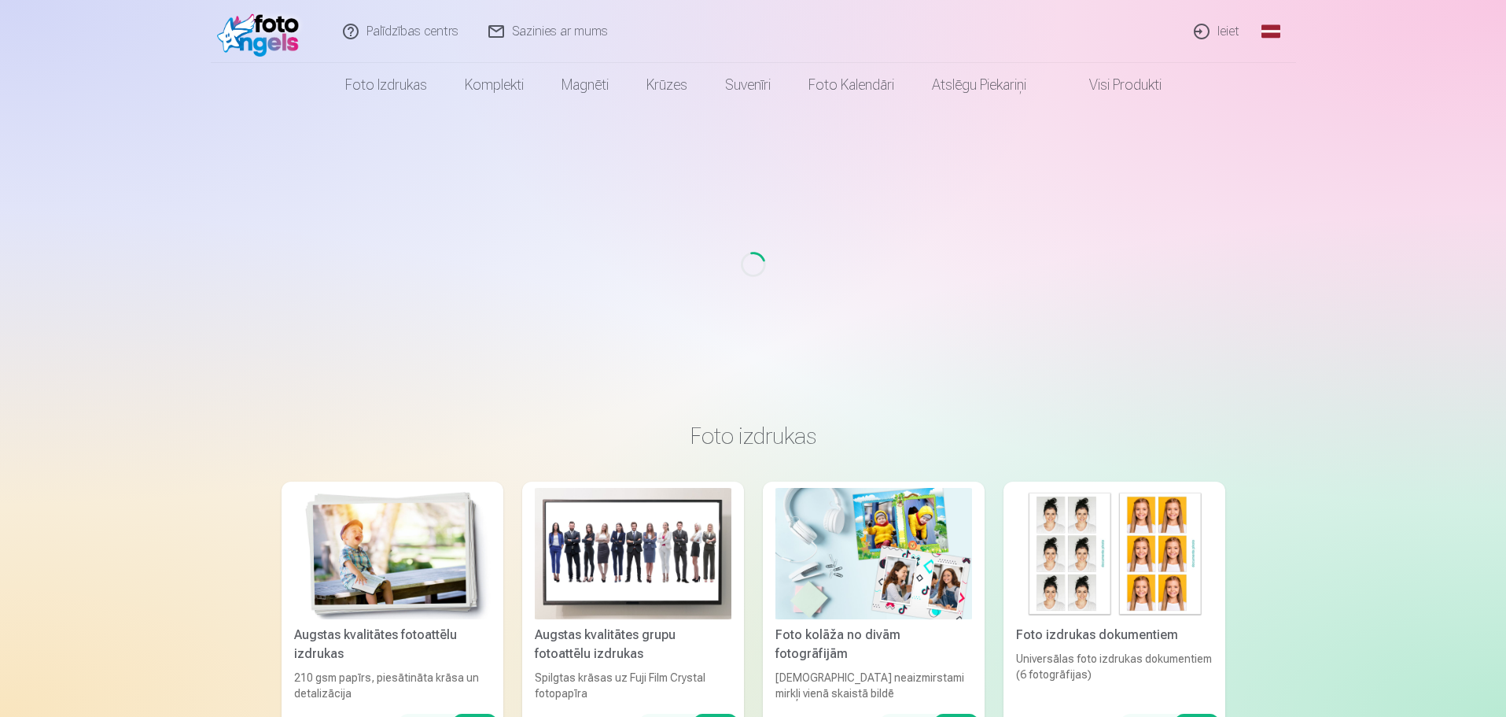 This screenshot has height=717, width=1506. I want to click on img: Foto izdrukas dokumentiem, so click(1115, 553).